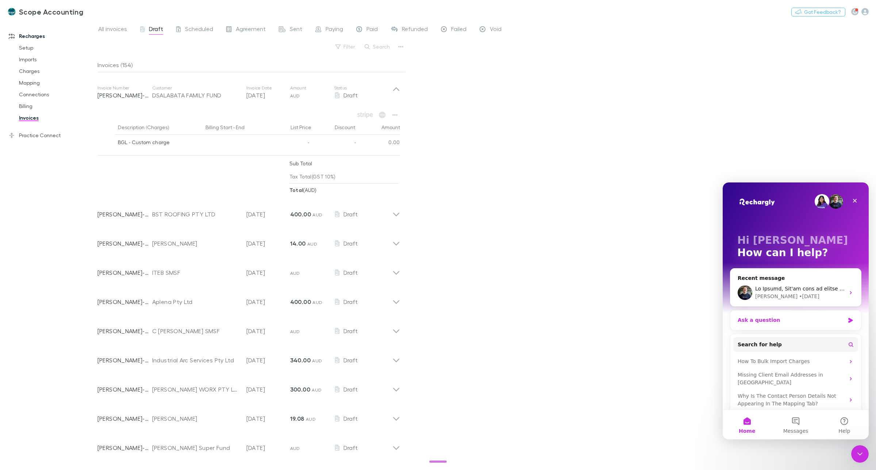  I want to click on a: Billing, so click(57, 106).